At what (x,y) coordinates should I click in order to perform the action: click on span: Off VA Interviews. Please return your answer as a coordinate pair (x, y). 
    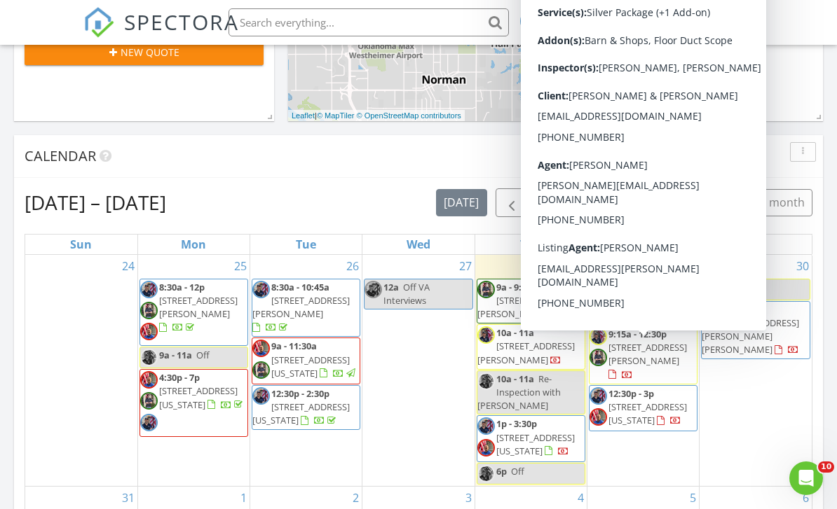
    Looking at the image, I should click on (406, 294).